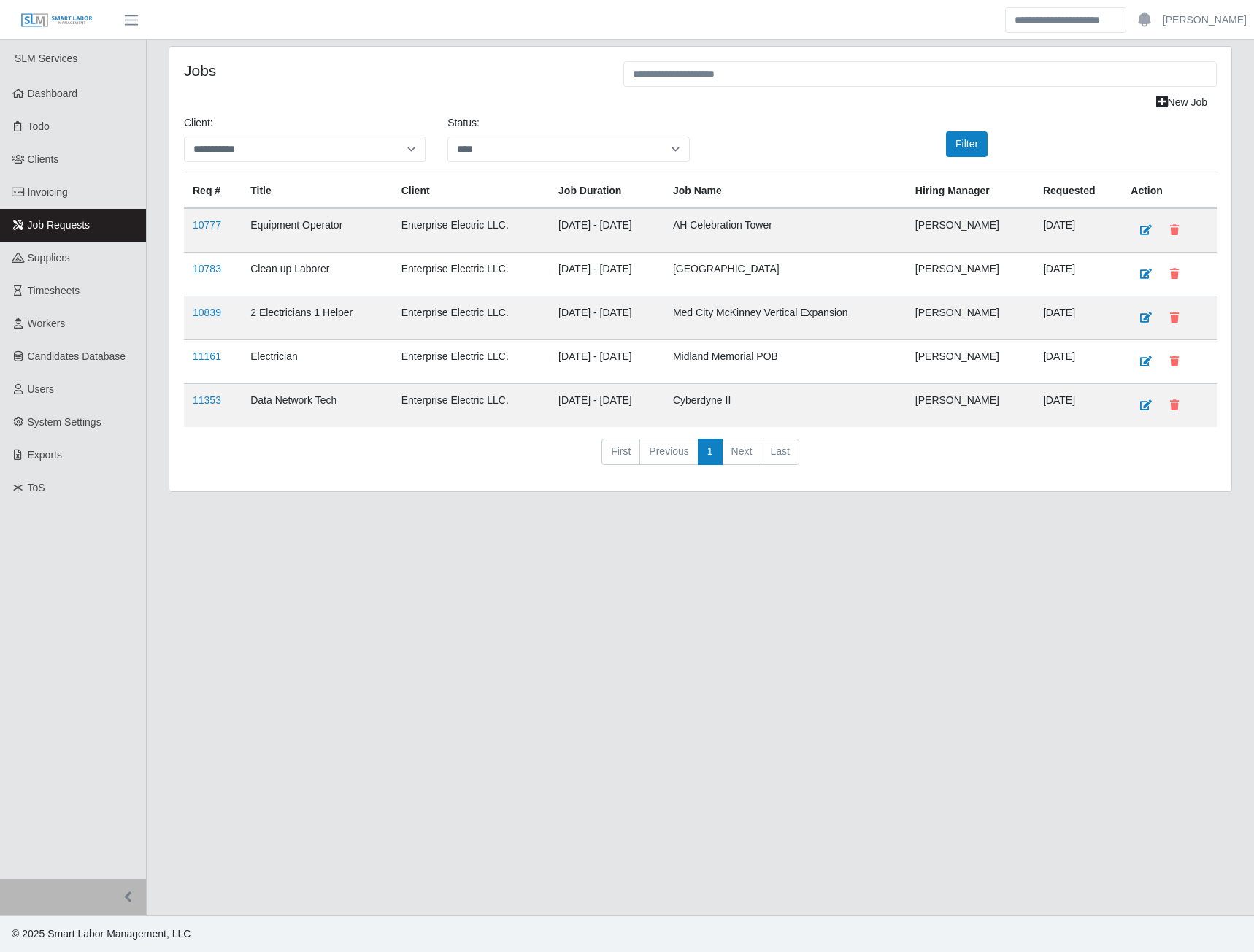 Image resolution: width=1254 pixels, height=952 pixels. Describe the element at coordinates (607, 191) in the screenshot. I see `th: Job Duration` at that location.